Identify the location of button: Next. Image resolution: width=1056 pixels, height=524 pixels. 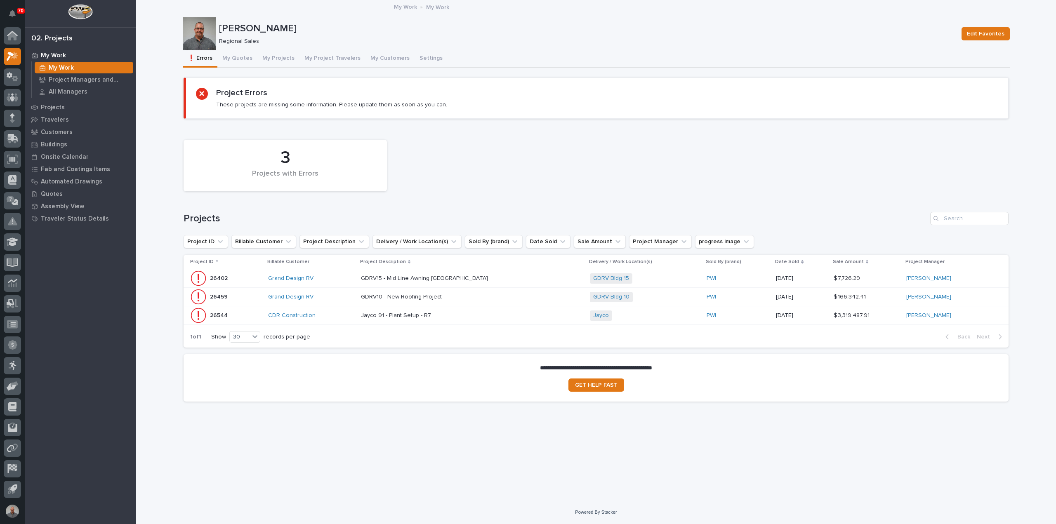
(991, 337).